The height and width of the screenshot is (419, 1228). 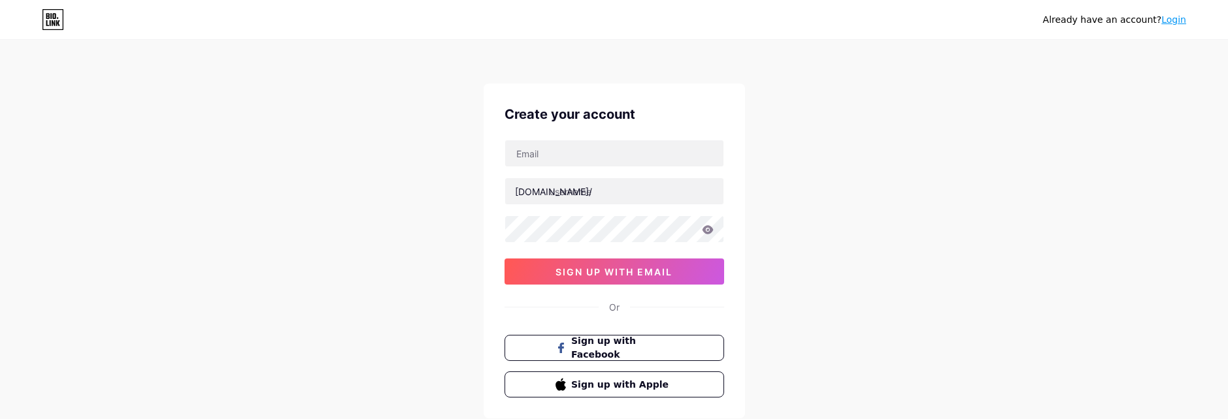 I want to click on div: Or, so click(x=614, y=307).